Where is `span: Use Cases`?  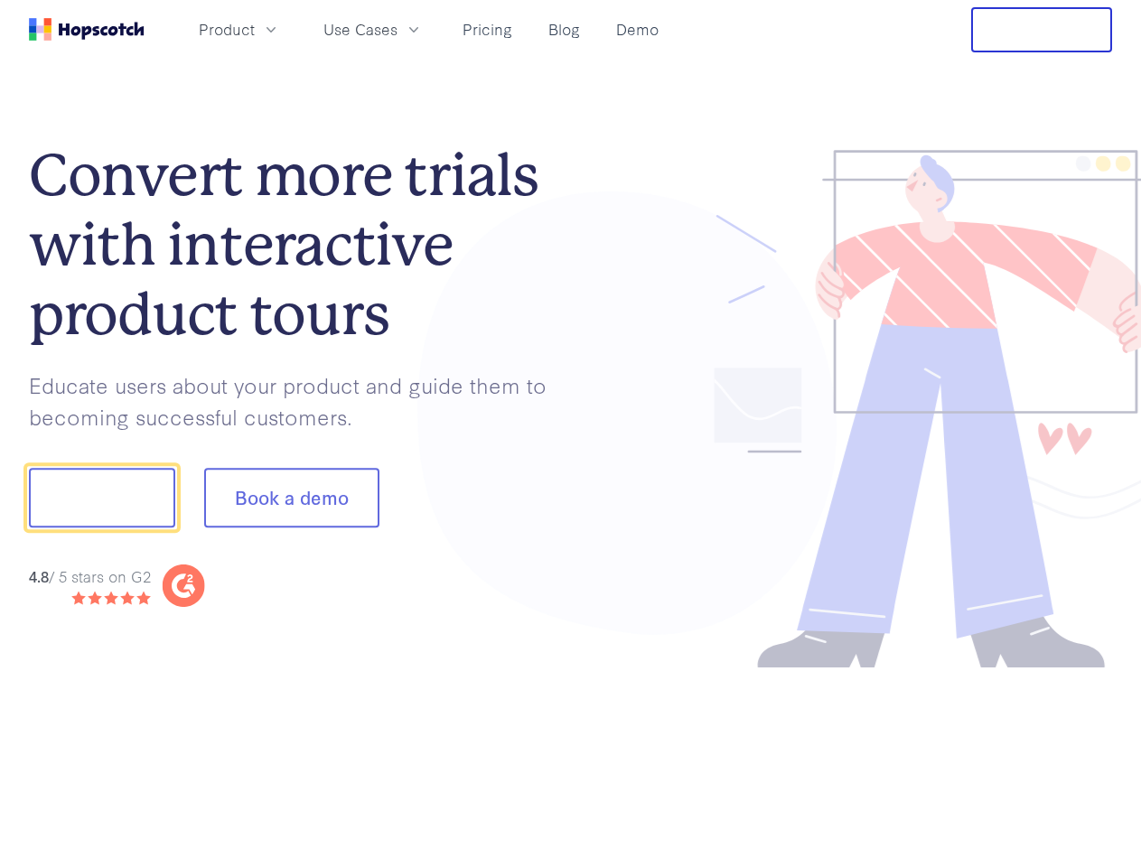 span: Use Cases is located at coordinates (360, 29).